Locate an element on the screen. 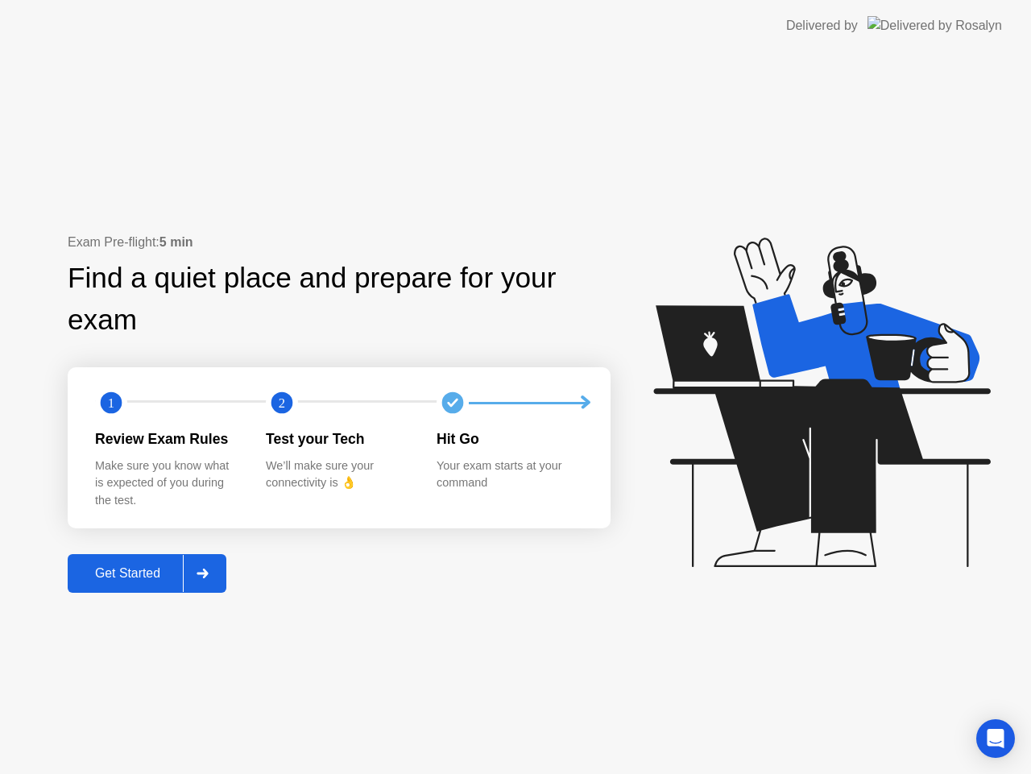 The width and height of the screenshot is (1031, 774). div: Get Started is located at coordinates (127, 573).